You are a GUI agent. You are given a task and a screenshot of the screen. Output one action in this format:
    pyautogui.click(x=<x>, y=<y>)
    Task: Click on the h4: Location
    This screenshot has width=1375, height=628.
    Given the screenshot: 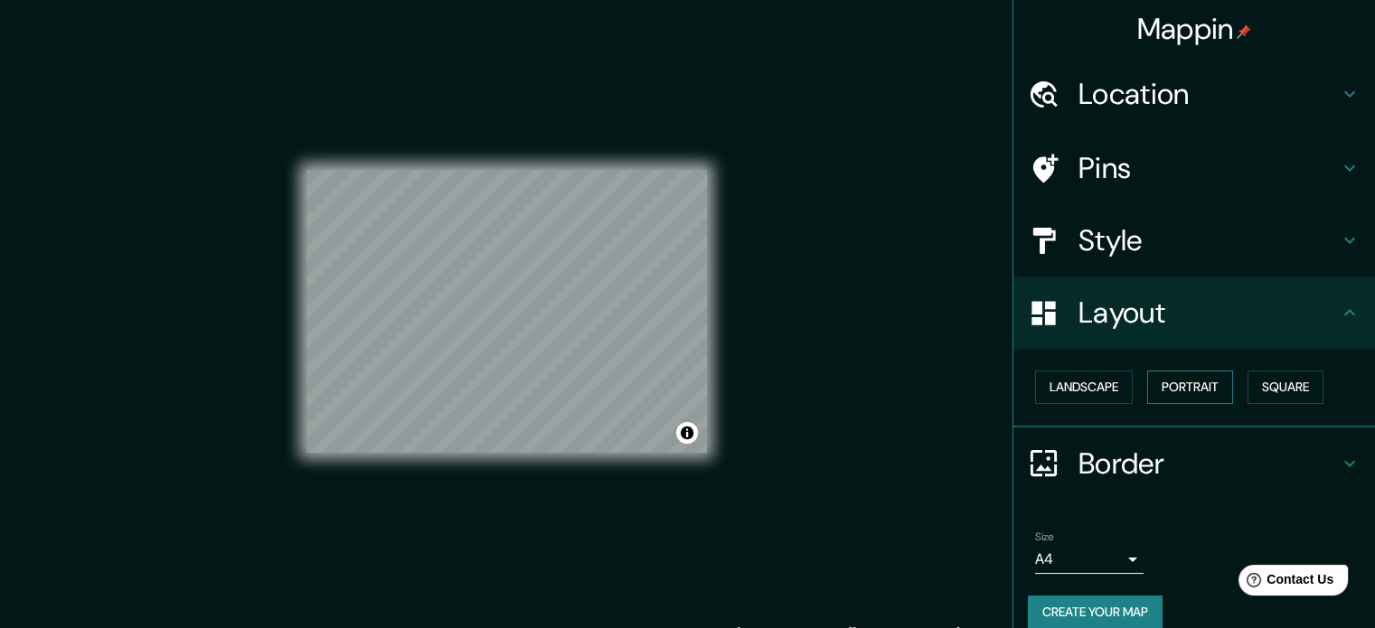 What is the action you would take?
    pyautogui.click(x=1208, y=94)
    